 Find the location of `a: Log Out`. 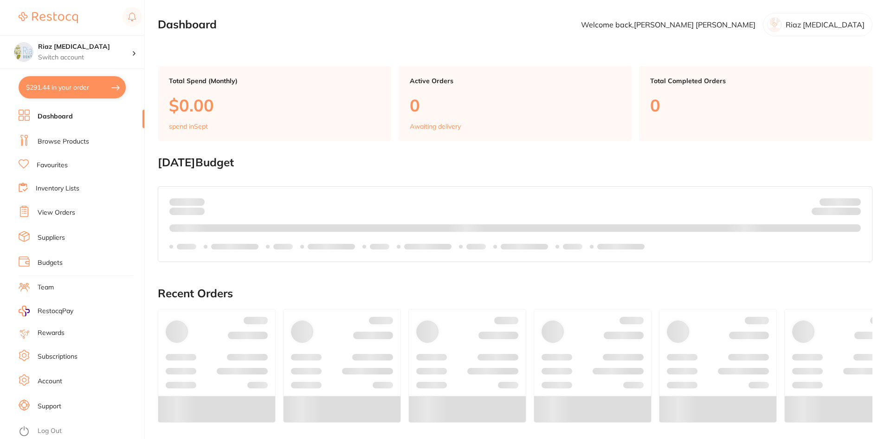

a: Log Out is located at coordinates (50, 431).